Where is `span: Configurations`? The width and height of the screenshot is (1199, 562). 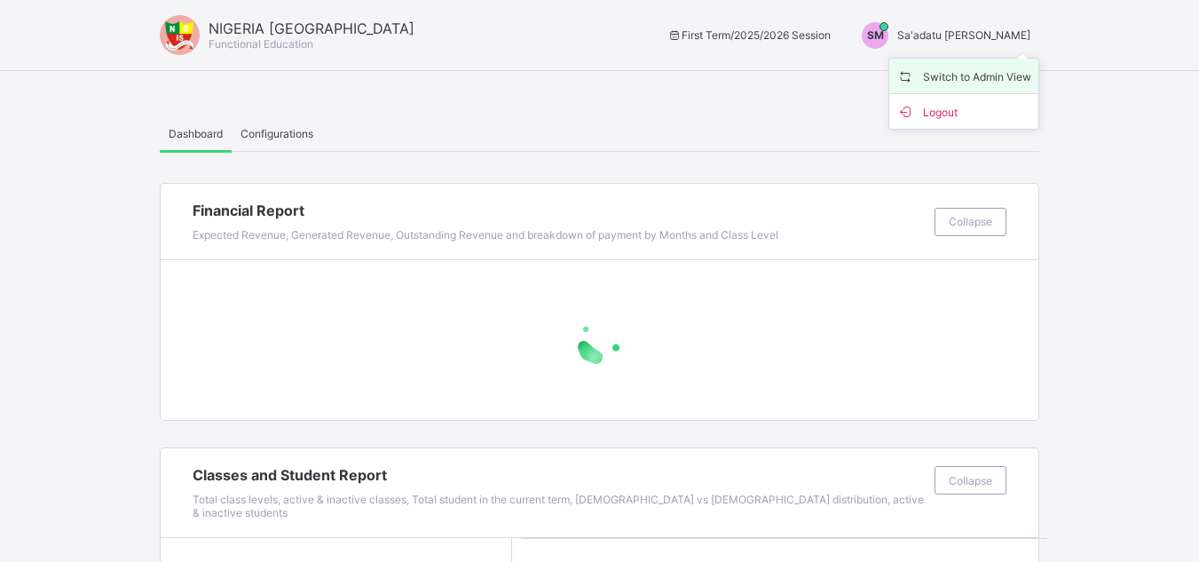
span: Configurations is located at coordinates (277, 133).